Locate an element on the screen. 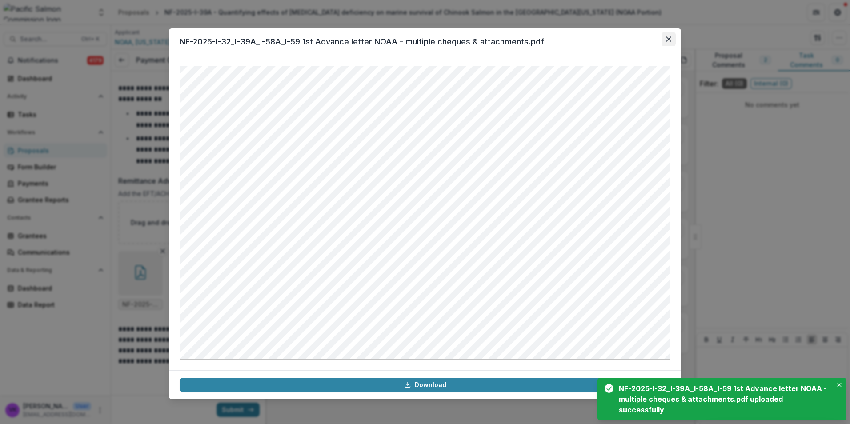 This screenshot has width=850, height=424. div: Notifications-bottom-right is located at coordinates (722, 399).